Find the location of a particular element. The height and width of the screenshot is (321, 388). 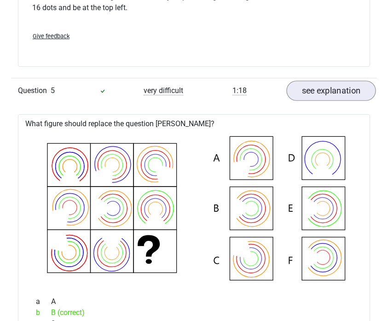

span: 1:18 is located at coordinates (239, 91).